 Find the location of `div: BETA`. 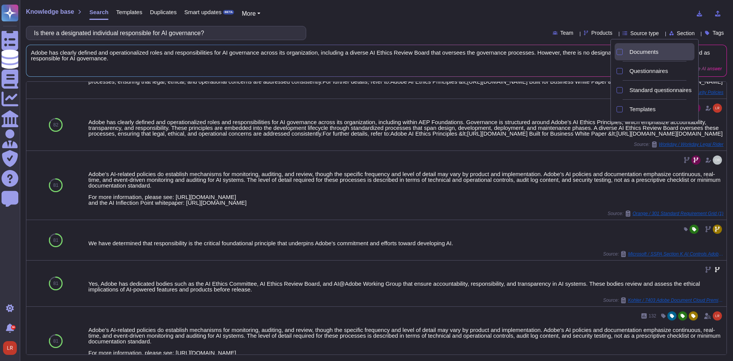

div: BETA is located at coordinates (228, 12).